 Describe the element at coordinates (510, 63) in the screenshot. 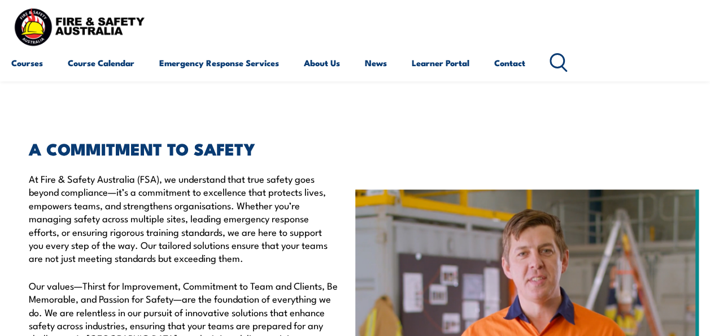

I see `a: Contact` at that location.